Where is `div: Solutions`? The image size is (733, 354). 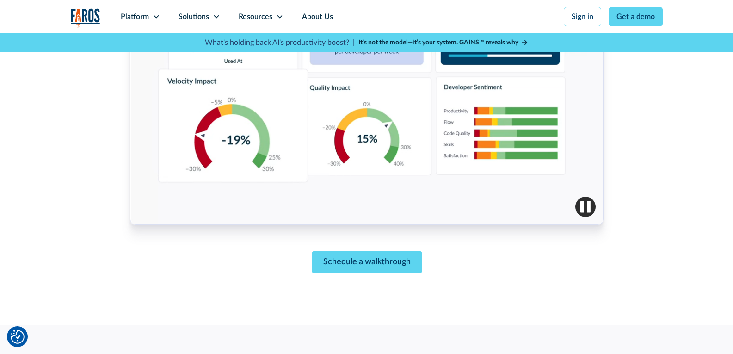
div: Solutions is located at coordinates (194, 17).